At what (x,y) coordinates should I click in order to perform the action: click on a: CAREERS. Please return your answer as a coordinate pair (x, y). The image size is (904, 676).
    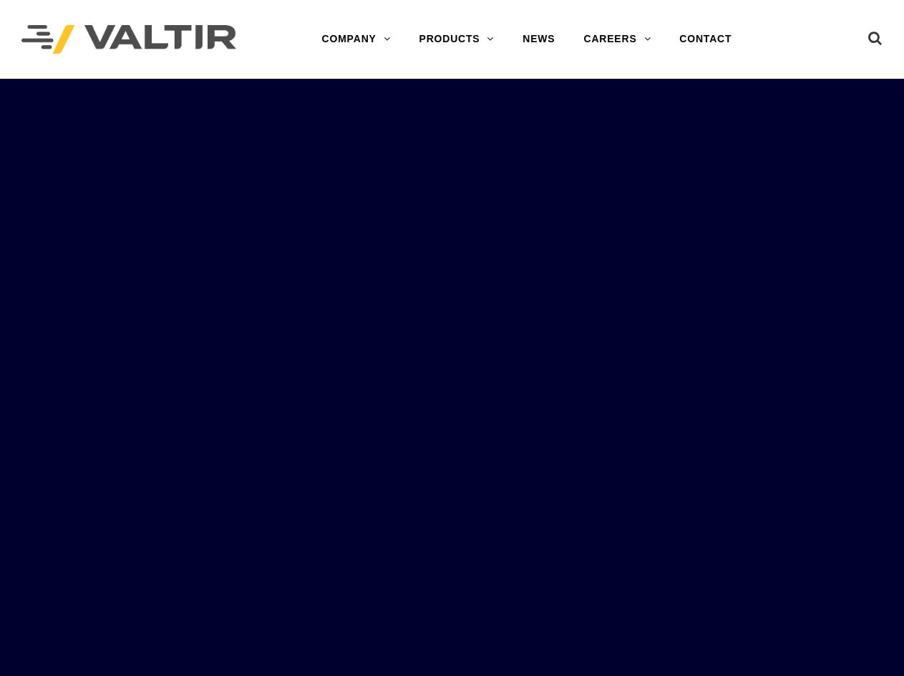
    Looking at the image, I should click on (617, 39).